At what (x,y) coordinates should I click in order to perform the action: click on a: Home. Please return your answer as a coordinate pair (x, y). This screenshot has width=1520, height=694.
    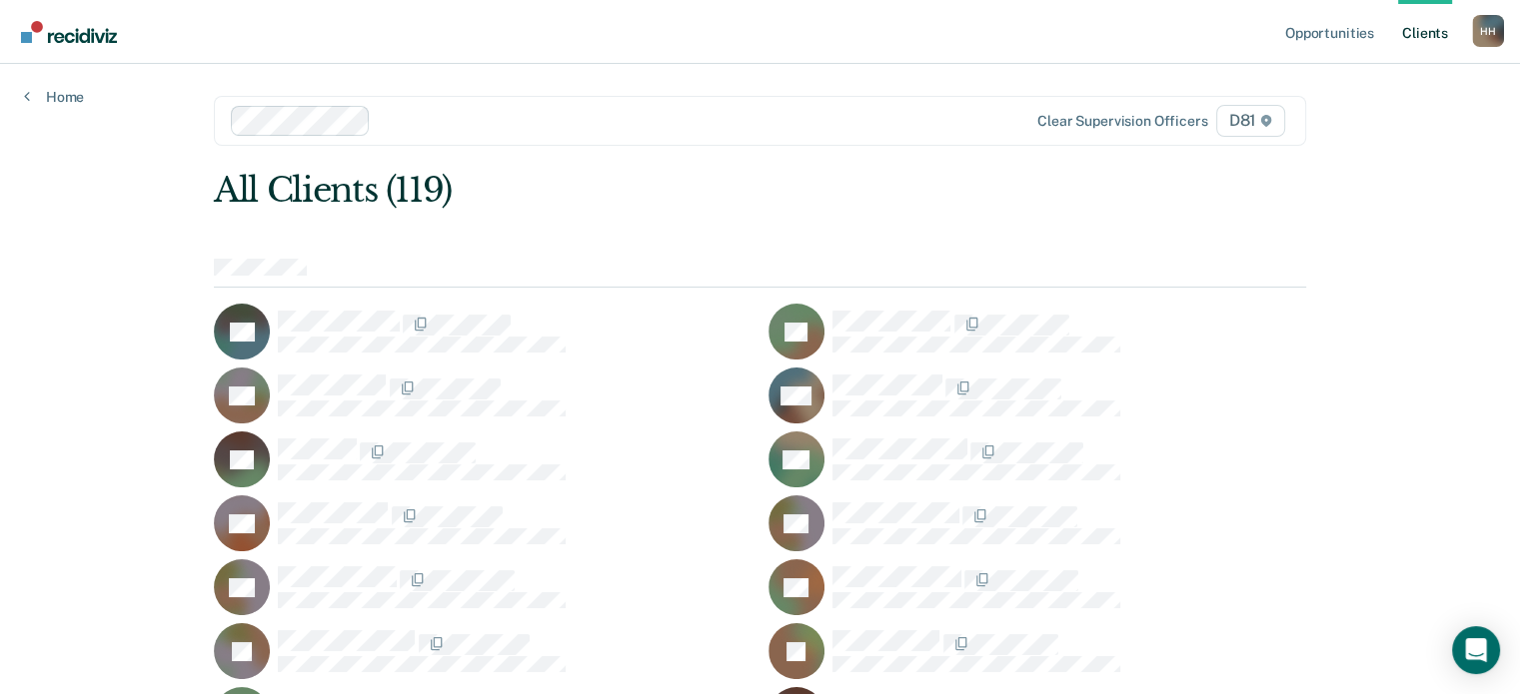
    Looking at the image, I should click on (54, 97).